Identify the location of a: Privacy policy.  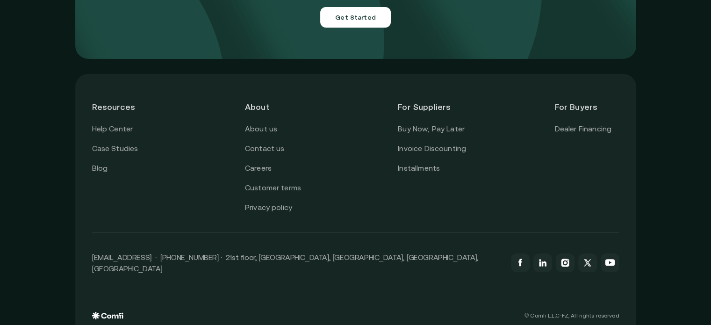
(268, 208).